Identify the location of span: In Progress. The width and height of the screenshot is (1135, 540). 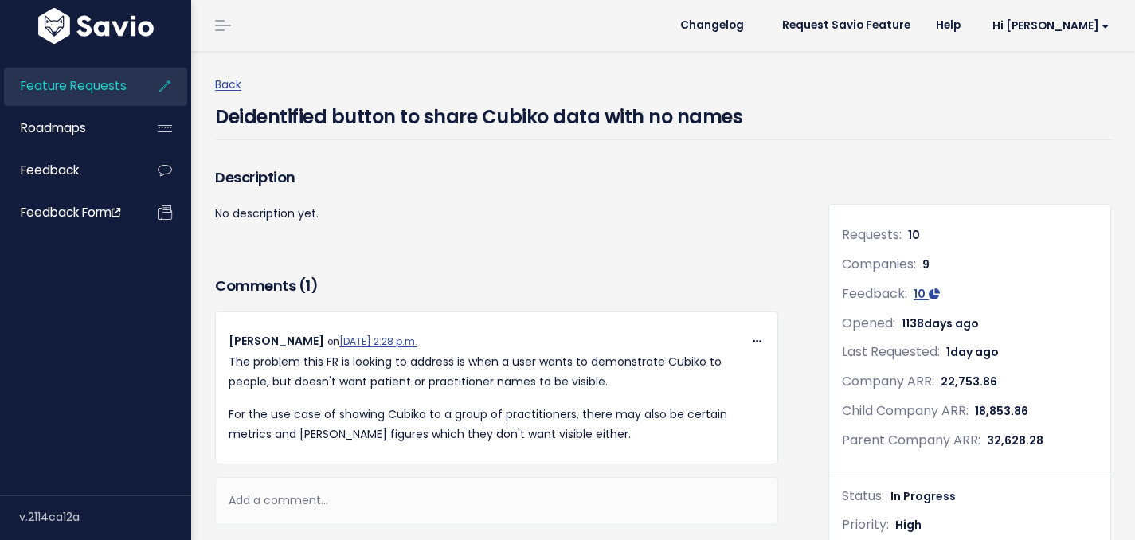
(923, 496).